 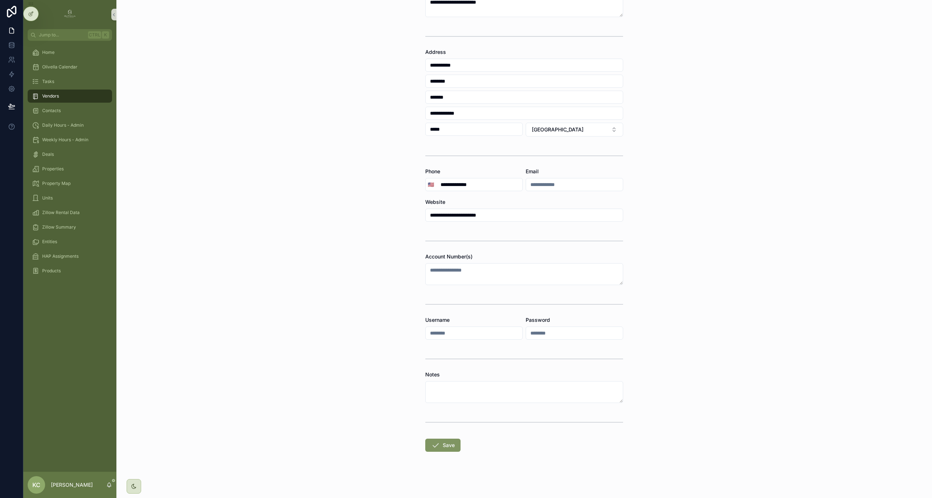 I want to click on span: Zillow Summary, so click(x=59, y=227).